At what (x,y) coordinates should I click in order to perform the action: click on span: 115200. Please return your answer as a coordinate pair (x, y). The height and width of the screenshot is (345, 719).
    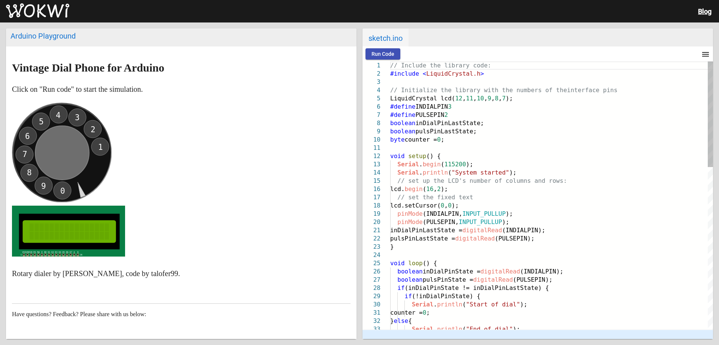
    Looking at the image, I should click on (455, 164).